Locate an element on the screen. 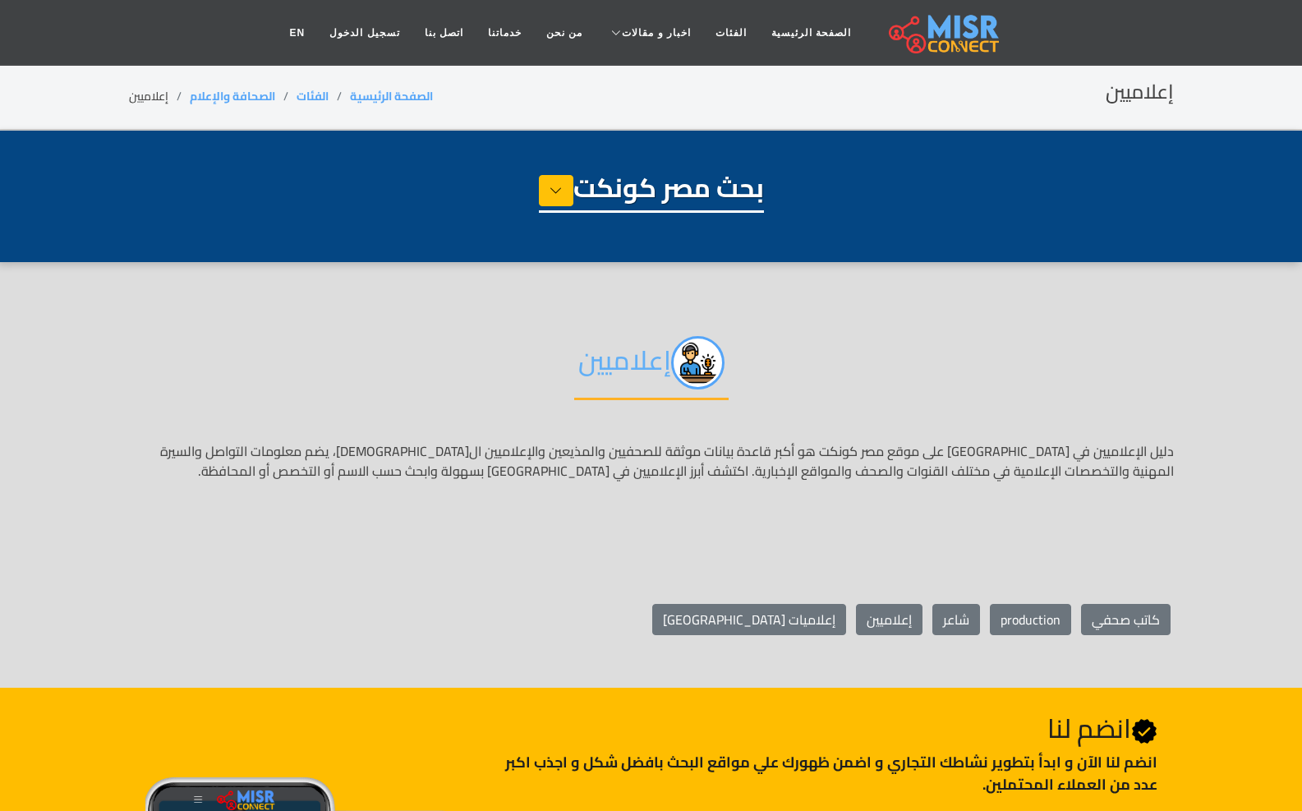  a: الصحافة والإعلام is located at coordinates (232, 96).